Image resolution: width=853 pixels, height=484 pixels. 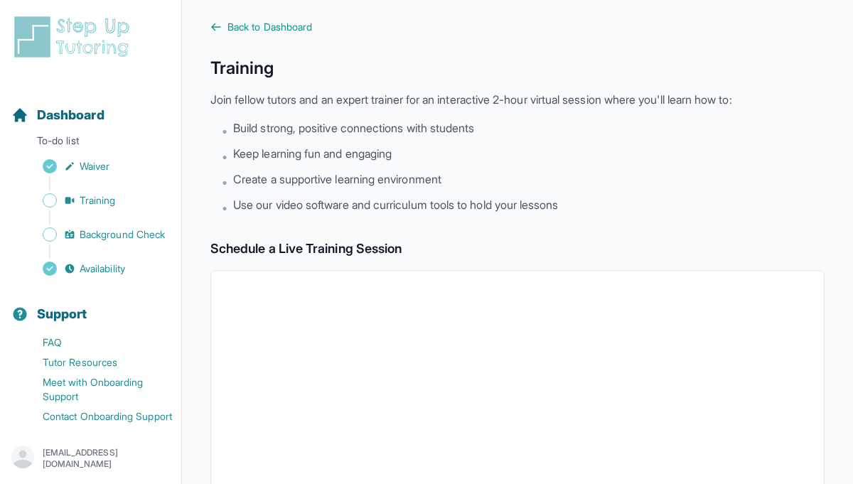 What do you see at coordinates (70, 115) in the screenshot?
I see `span: Dashboard` at bounding box center [70, 115].